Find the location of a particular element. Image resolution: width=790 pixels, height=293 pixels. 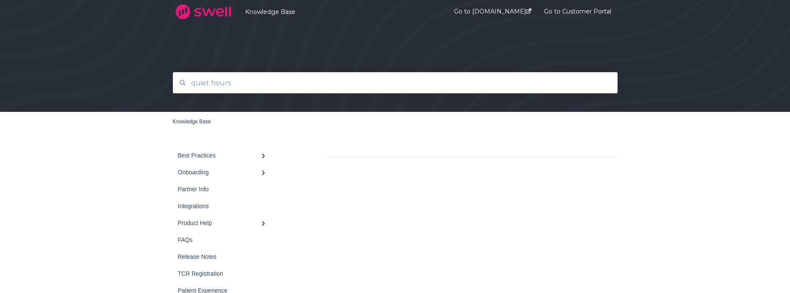

a: TCR Registration is located at coordinates (224, 274).